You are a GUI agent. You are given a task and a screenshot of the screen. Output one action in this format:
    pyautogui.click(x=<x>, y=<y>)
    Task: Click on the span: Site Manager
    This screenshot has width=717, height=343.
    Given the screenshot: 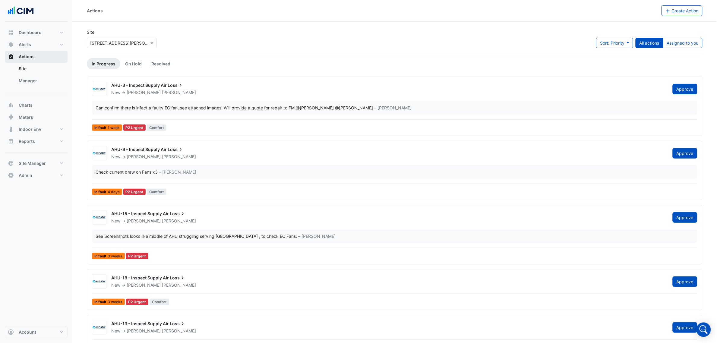 What is the action you would take?
    pyautogui.click(x=32, y=163)
    